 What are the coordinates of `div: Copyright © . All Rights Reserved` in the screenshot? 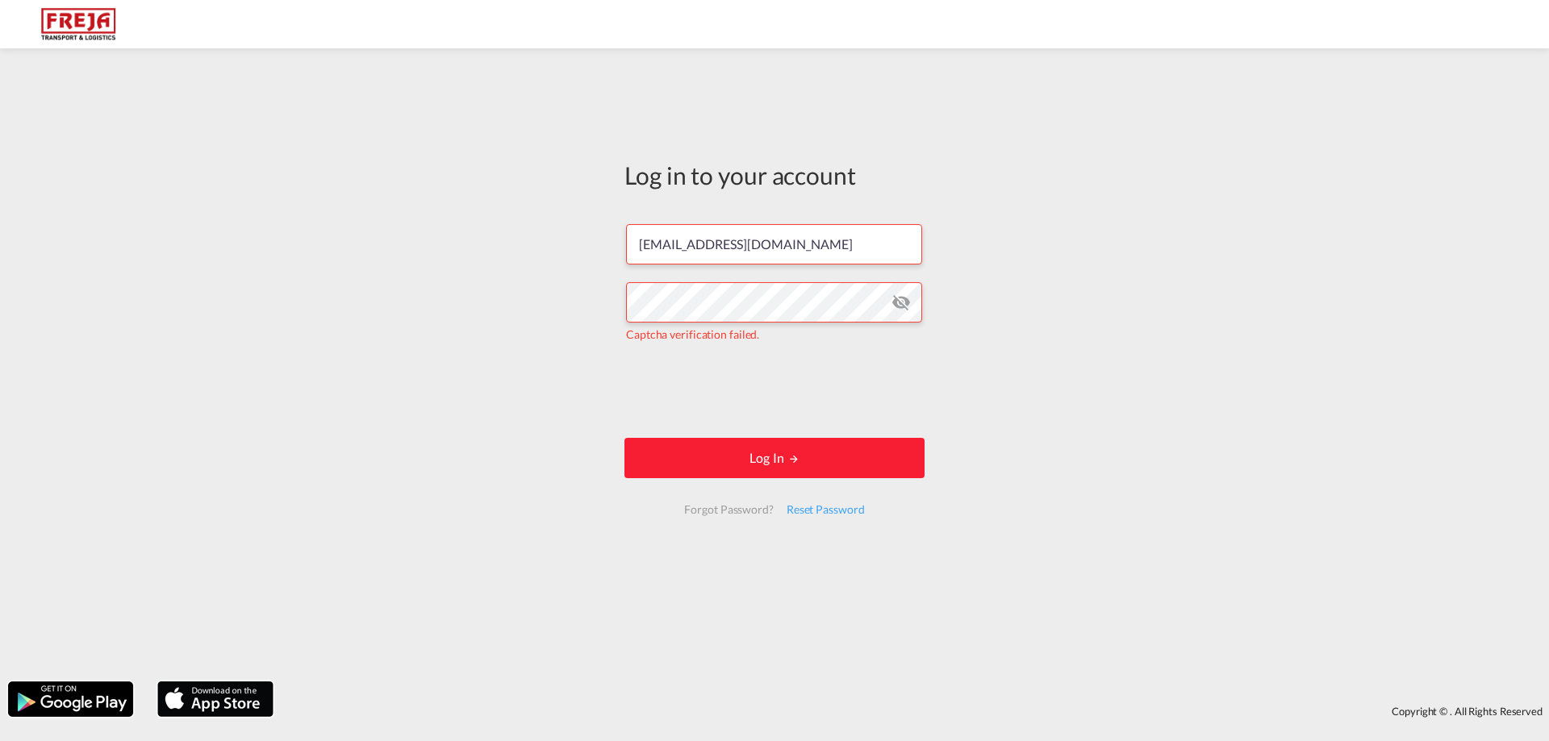 It's located at (915, 712).